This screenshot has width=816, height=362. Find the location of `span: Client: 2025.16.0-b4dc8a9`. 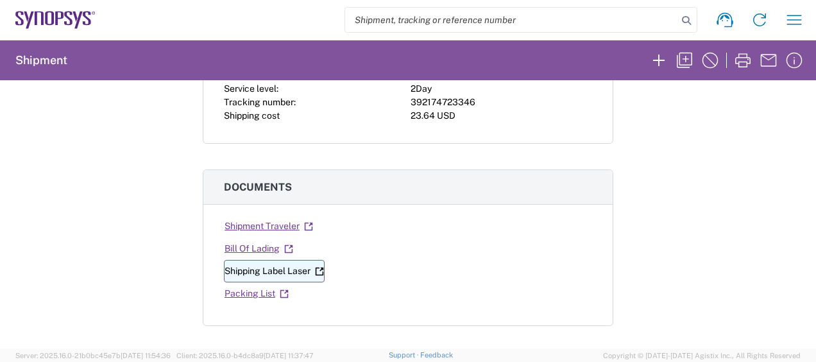

span: Client: 2025.16.0-b4dc8a9 is located at coordinates (245, 355).